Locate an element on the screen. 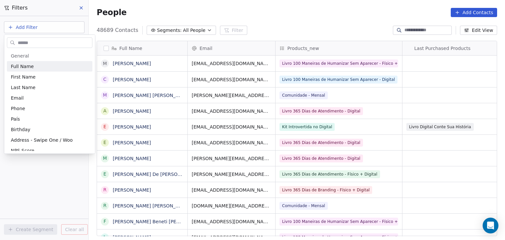  span: Last Name is located at coordinates (23, 87).